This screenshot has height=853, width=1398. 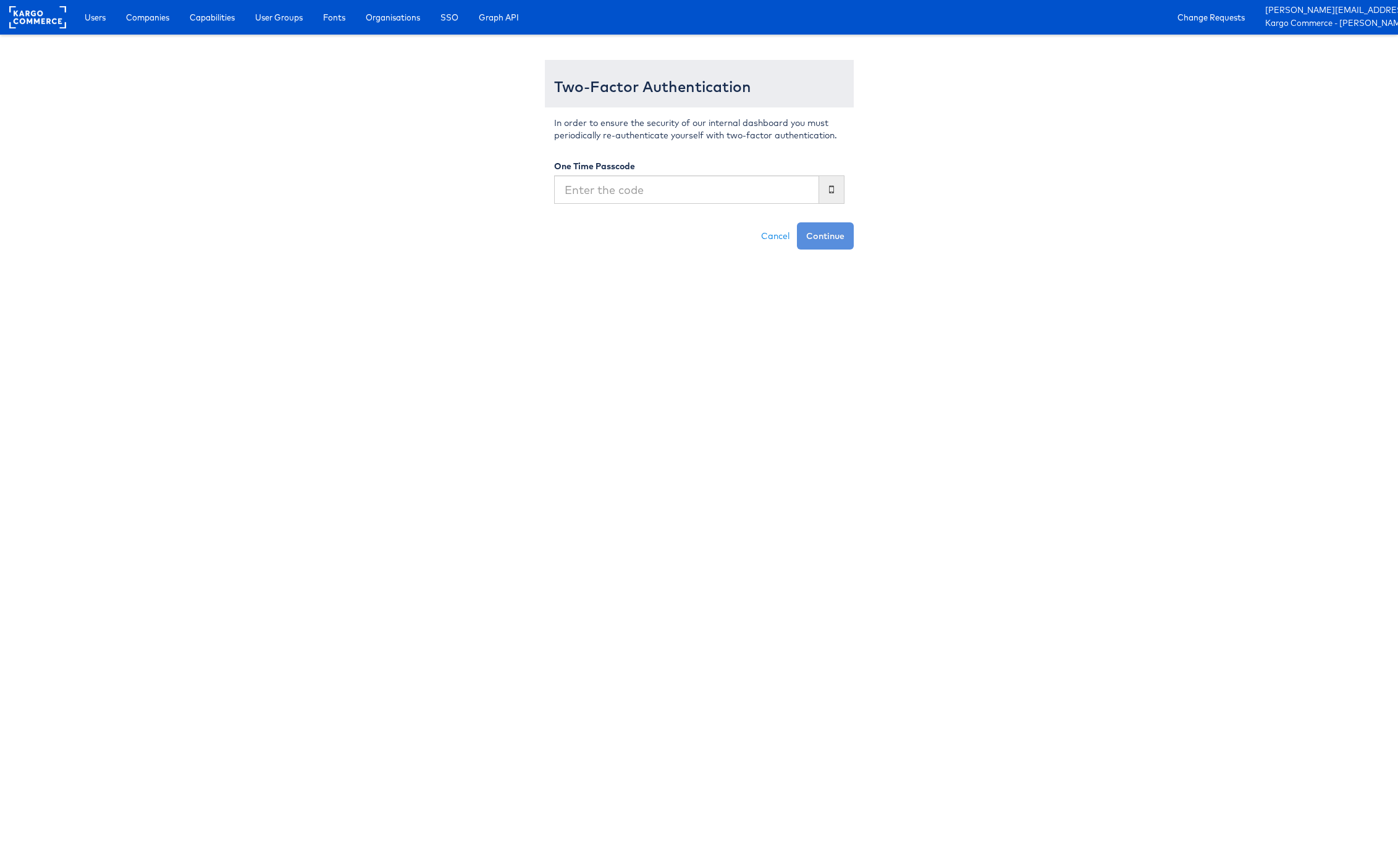 What do you see at coordinates (279, 17) in the screenshot?
I see `span: User Groups` at bounding box center [279, 17].